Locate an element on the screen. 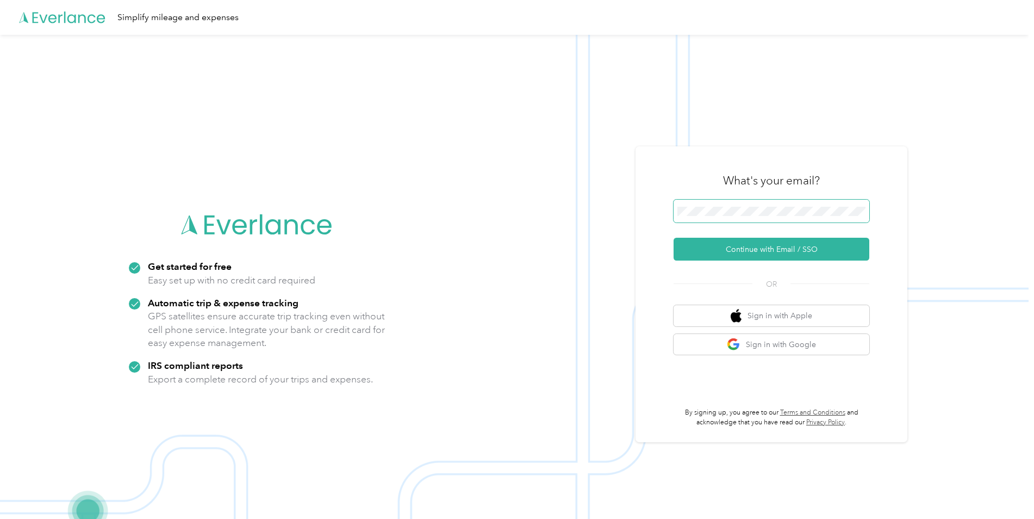  button: apple logoSign in with Apple is located at coordinates (772, 315).